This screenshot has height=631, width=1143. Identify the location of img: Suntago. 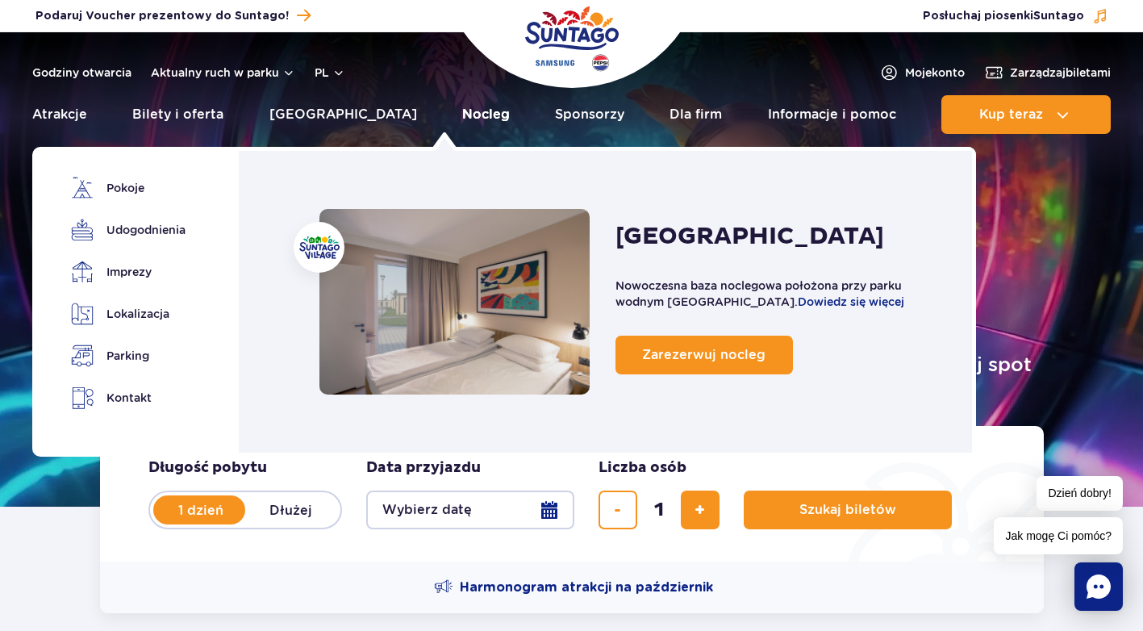
(319, 247).